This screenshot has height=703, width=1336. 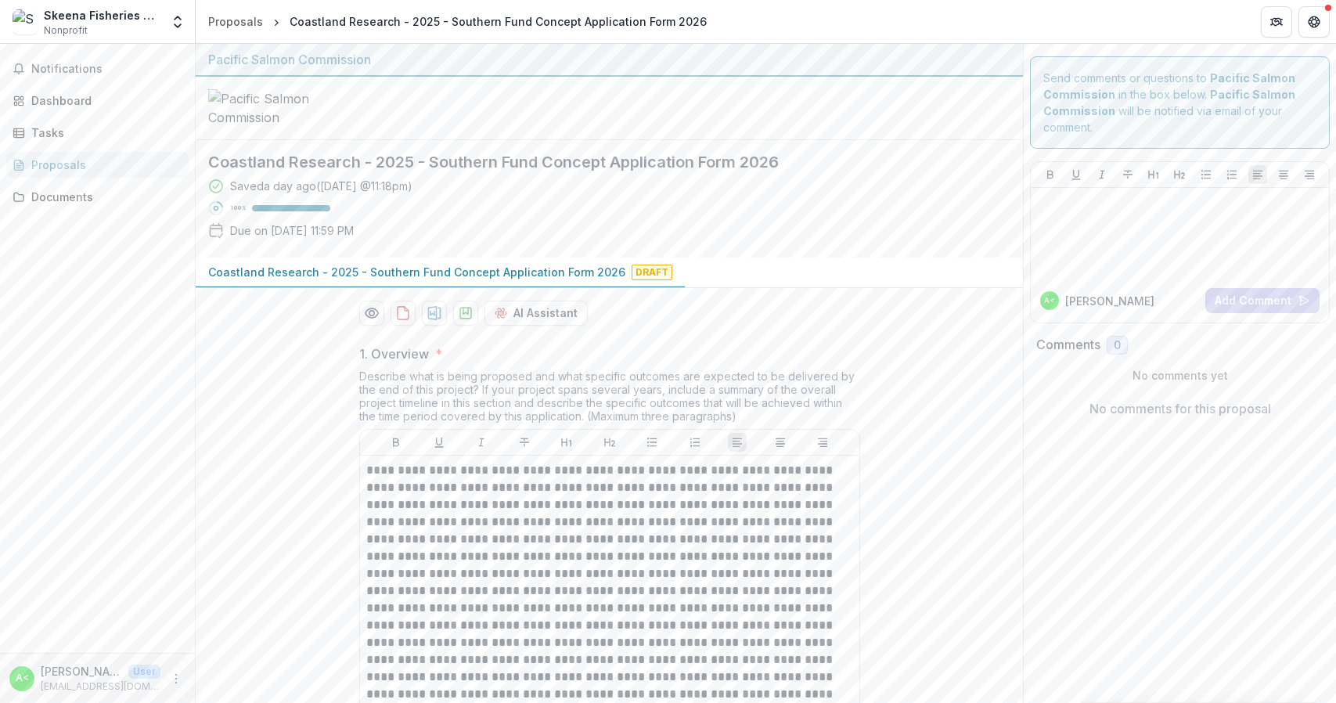 What do you see at coordinates (97, 100) in the screenshot?
I see `a: Dashboard` at bounding box center [97, 100].